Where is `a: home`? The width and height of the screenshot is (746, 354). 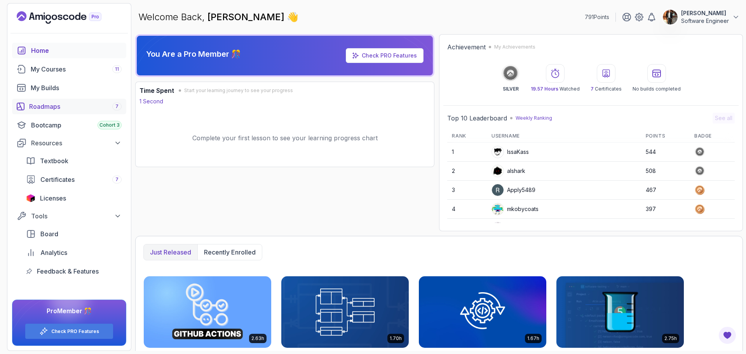
a: home is located at coordinates (69, 50).